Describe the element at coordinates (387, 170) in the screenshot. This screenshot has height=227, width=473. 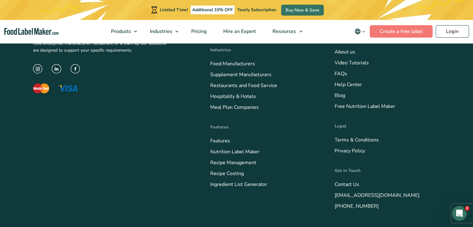
I see `h4: Get in Touch` at that location.